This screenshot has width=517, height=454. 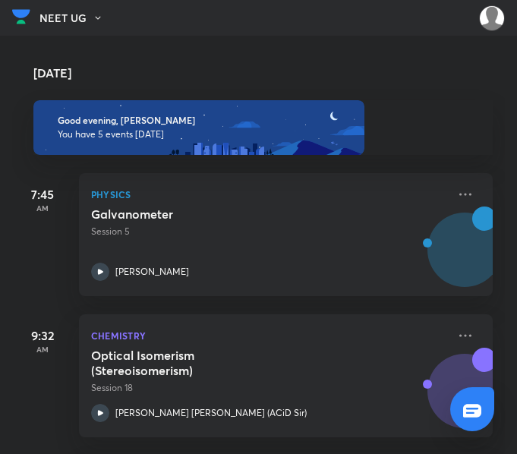 What do you see at coordinates (42, 194) in the screenshot?
I see `h5: 7:45` at bounding box center [42, 194].